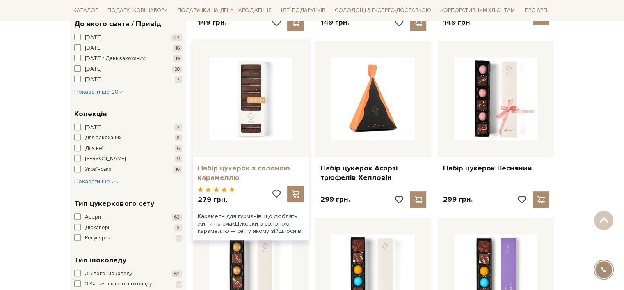  What do you see at coordinates (128, 274) in the screenshot?
I see `button: З Білого шоколаду 62` at bounding box center [128, 274].